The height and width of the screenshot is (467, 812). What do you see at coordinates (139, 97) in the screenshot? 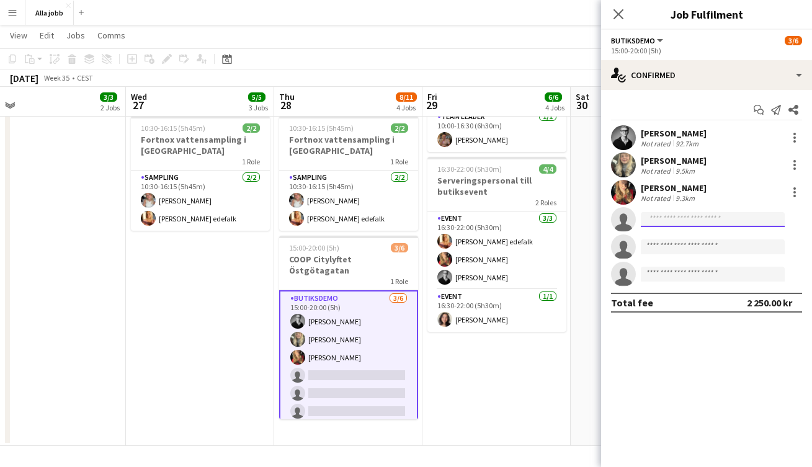
I see `span: Wed` at bounding box center [139, 97].